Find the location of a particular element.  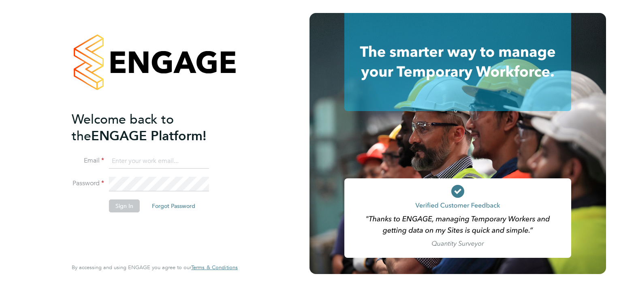

span: By accessing and using ENGAGE you agree to our is located at coordinates (155, 267).